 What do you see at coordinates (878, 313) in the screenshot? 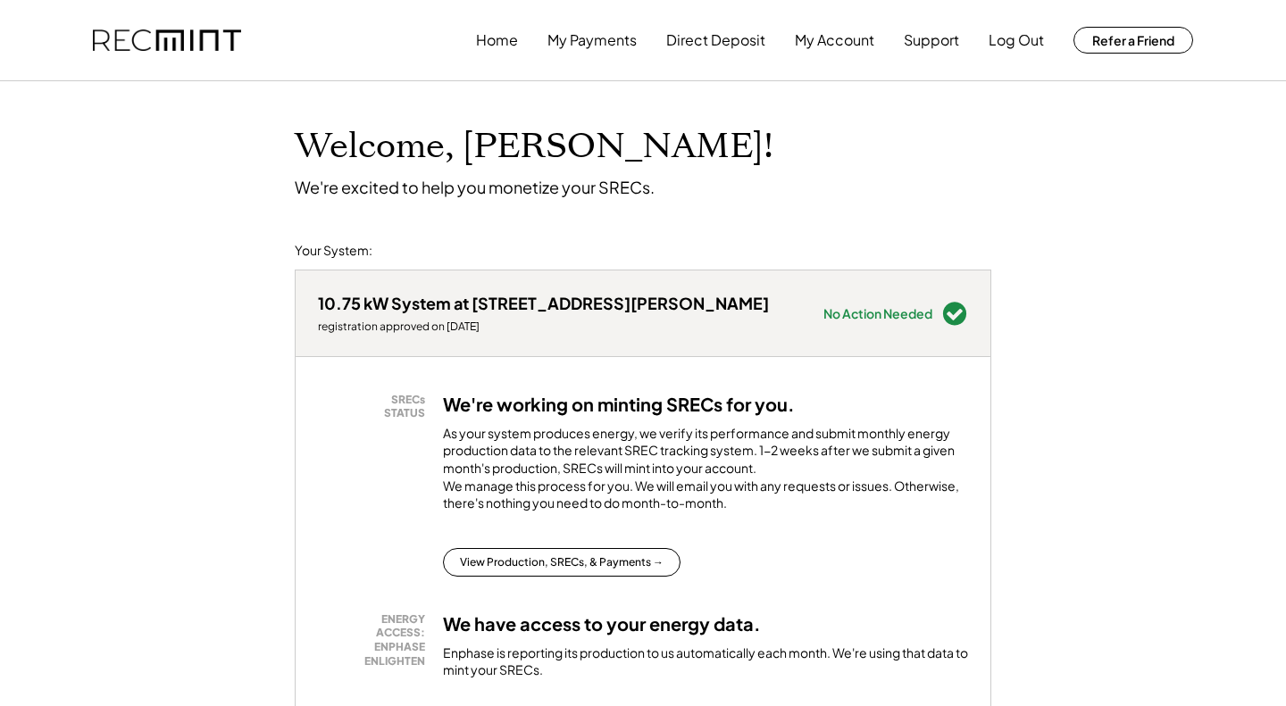
I see `div: No Action Needed` at bounding box center [878, 313].